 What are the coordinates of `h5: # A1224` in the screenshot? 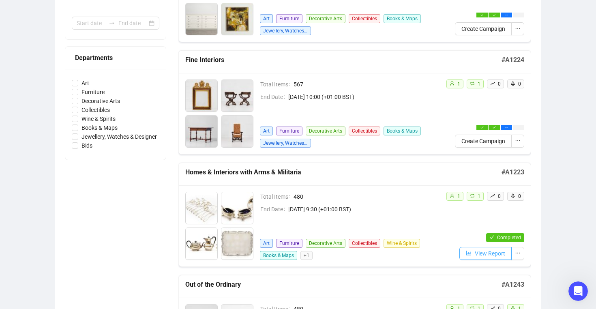 It's located at (513, 60).